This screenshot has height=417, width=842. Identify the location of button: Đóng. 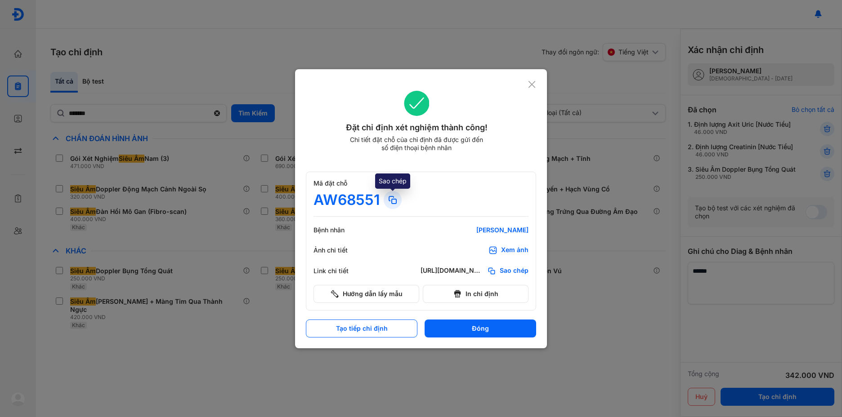
(480, 329).